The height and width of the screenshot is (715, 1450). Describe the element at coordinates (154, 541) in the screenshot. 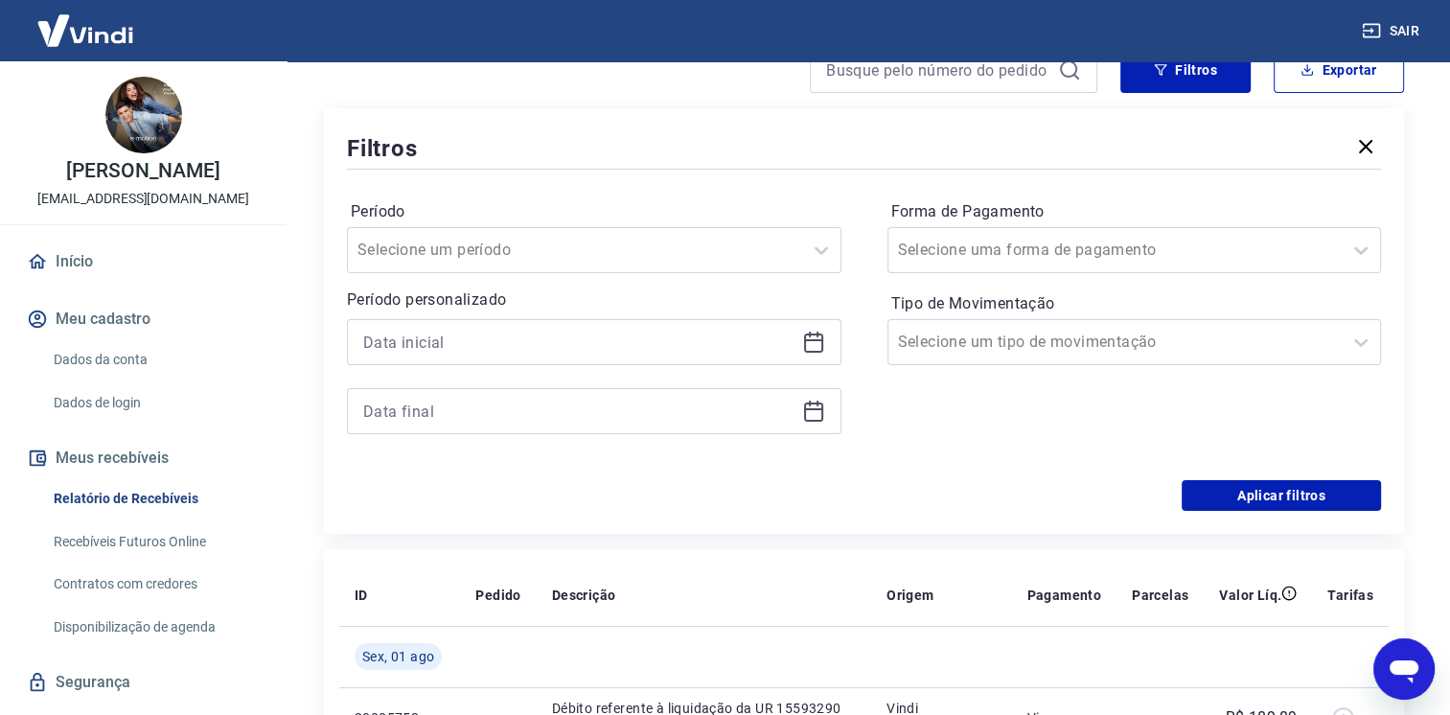

I see `a: Recebíveis Futuros Online` at that location.